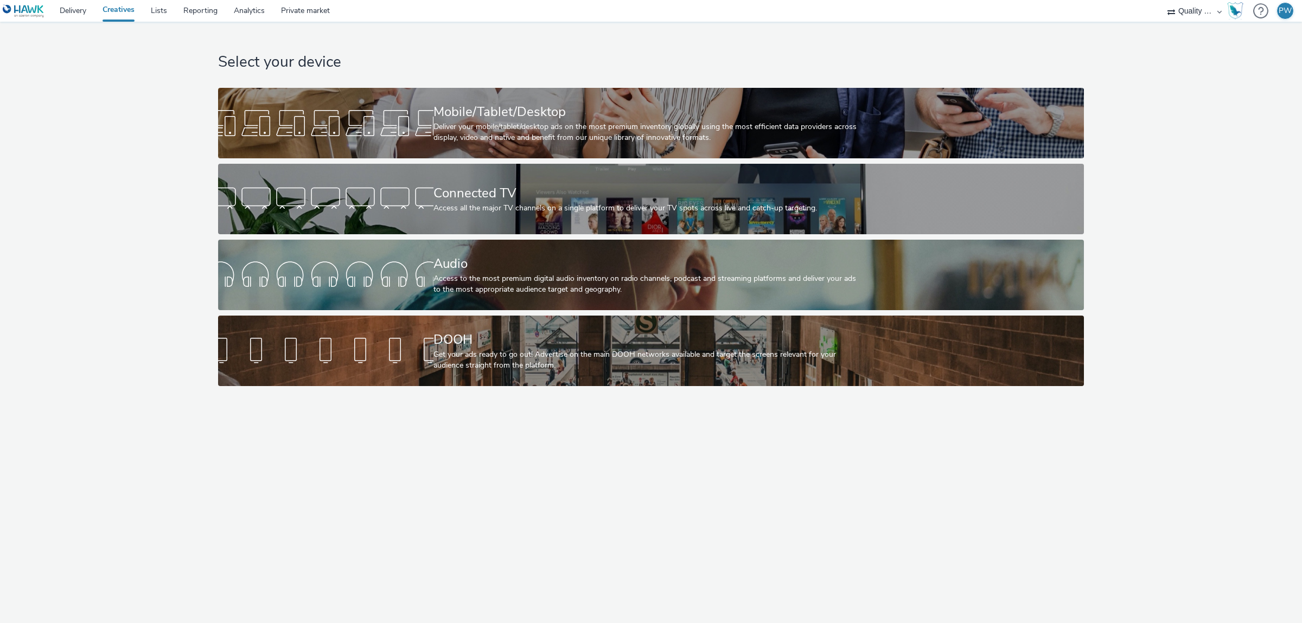  What do you see at coordinates (1235, 11) in the screenshot?
I see `img: Hawk Academy` at bounding box center [1235, 11].